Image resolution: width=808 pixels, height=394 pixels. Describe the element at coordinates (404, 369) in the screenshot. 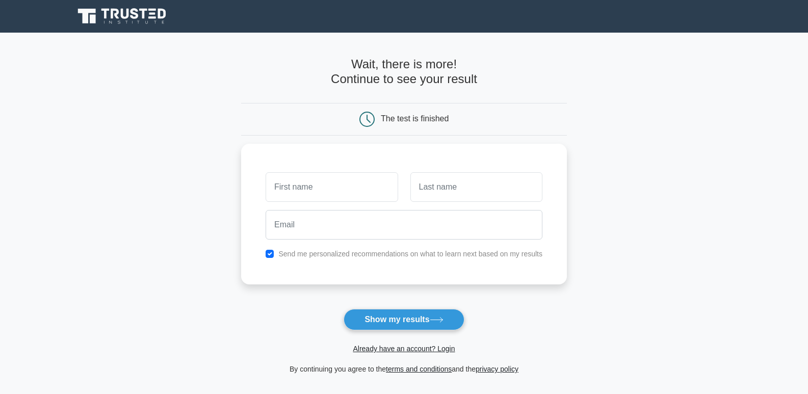

I see `div: By continuing you agree to the and the` at that location.